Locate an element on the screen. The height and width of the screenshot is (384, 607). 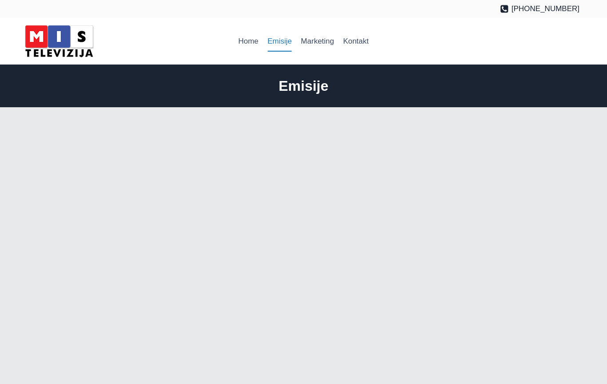
a: Home is located at coordinates (248, 41).